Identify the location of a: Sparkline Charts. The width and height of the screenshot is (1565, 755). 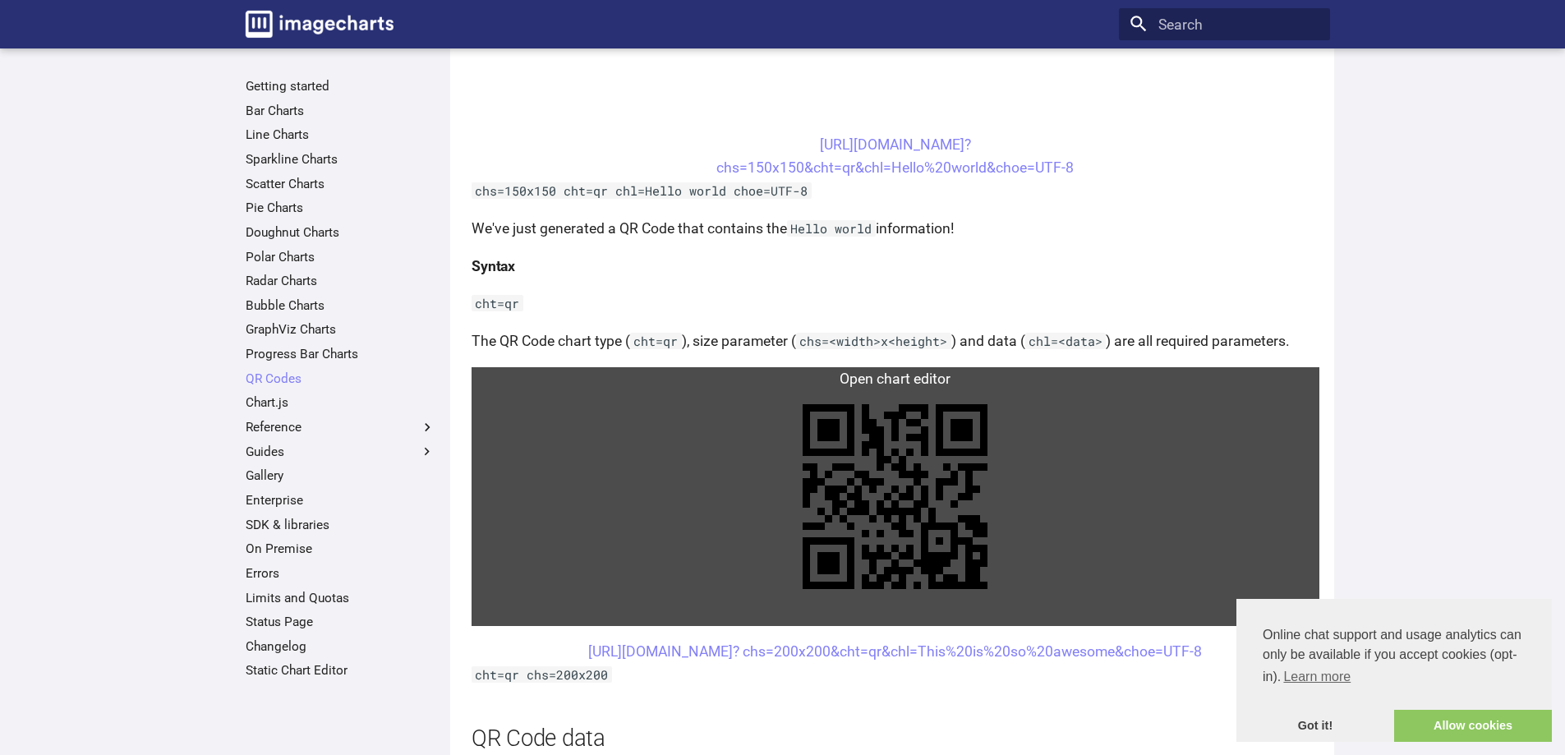
(340, 159).